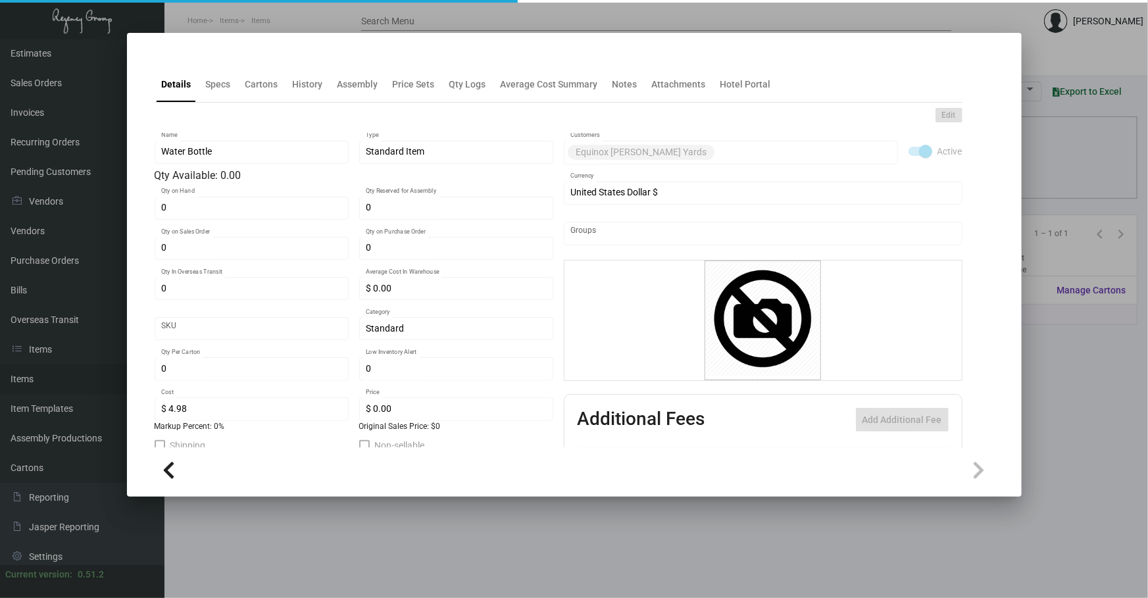 This screenshot has width=1148, height=598. I want to click on div: Qty Logs, so click(468, 84).